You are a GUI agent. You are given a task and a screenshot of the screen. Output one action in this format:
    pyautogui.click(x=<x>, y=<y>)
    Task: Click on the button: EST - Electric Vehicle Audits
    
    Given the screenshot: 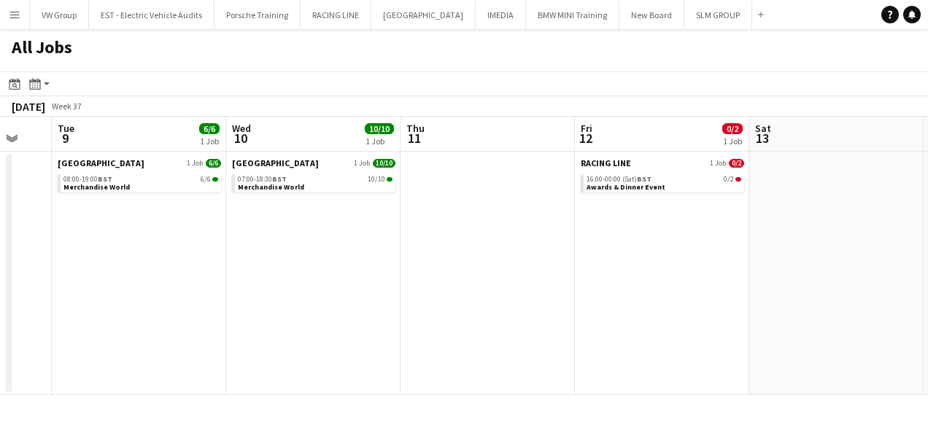 What is the action you would take?
    pyautogui.click(x=152, y=15)
    